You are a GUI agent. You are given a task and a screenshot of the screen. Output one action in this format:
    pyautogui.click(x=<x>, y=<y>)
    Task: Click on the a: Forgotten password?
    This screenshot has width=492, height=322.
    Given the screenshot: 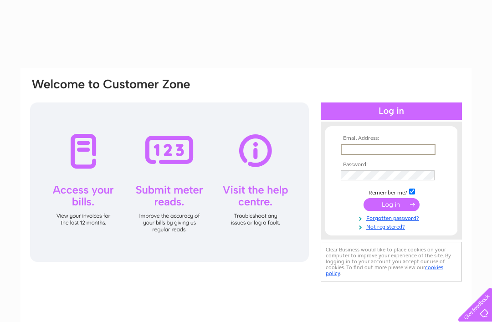 What is the action you would take?
    pyautogui.click(x=392, y=217)
    